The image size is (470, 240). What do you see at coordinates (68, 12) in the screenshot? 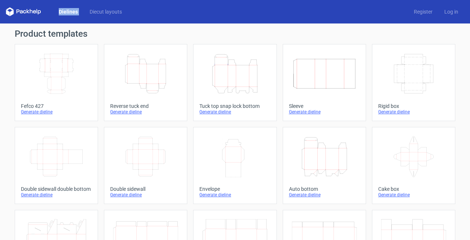
I see `a: Dielines` at bounding box center [68, 12].